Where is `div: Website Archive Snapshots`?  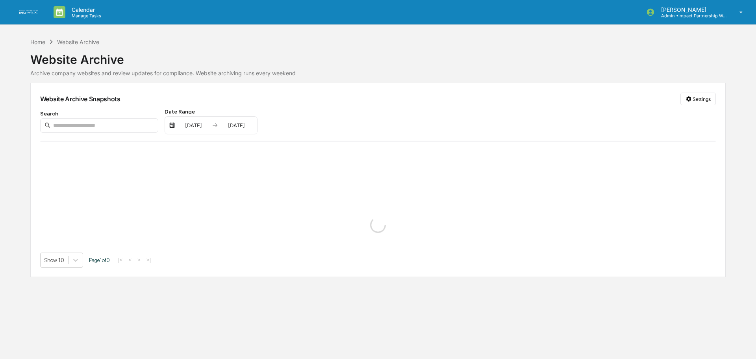 div: Website Archive Snapshots is located at coordinates (80, 99).